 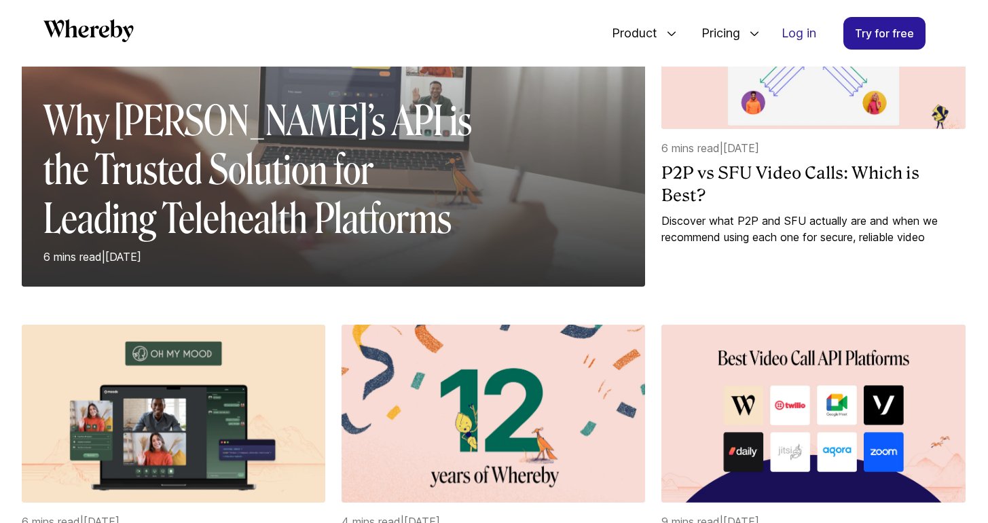 I want to click on a: Whereby, so click(x=88, y=33).